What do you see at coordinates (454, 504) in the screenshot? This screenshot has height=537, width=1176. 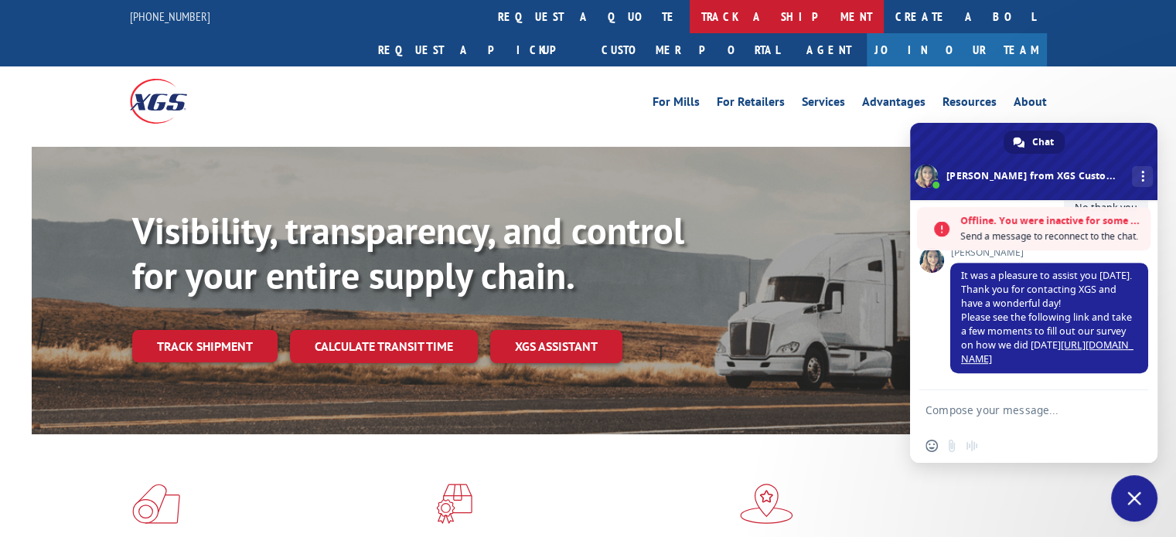 I see `img: xgs-icon-focused-on-flooring-red` at bounding box center [454, 504].